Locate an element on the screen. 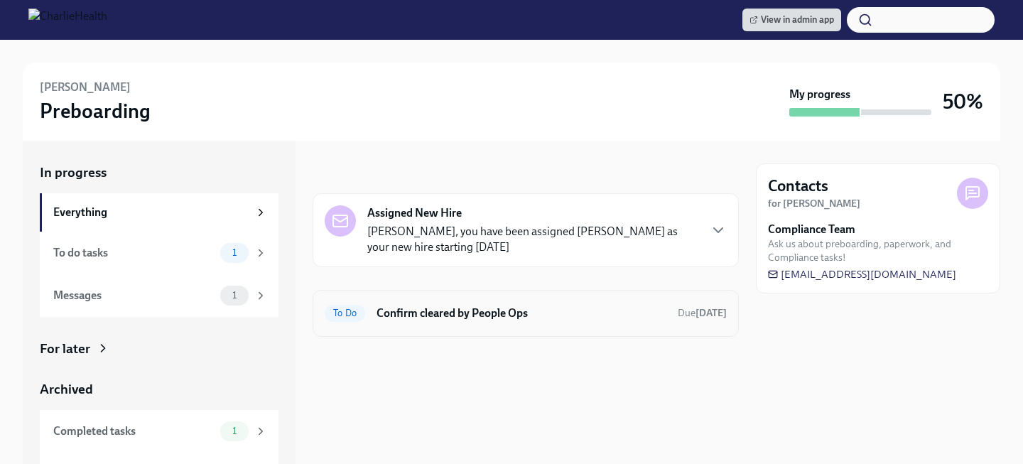 The image size is (1023, 464). img: CharlieHealth is located at coordinates (67, 20).